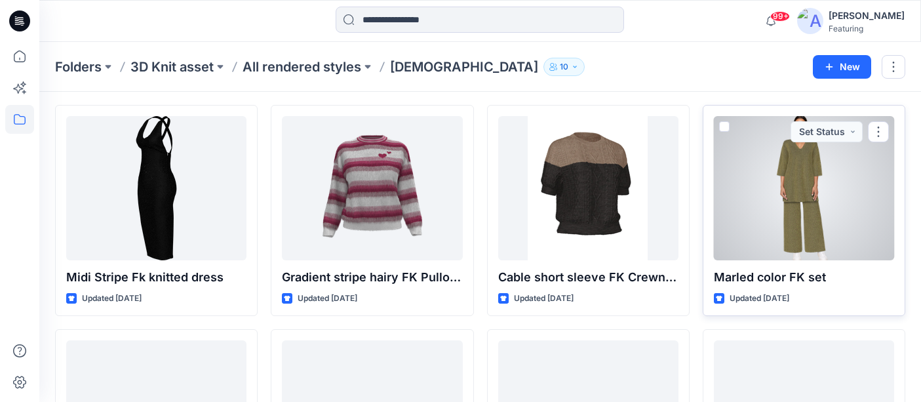  Describe the element at coordinates (301, 67) in the screenshot. I see `p: All rendered styles` at that location.